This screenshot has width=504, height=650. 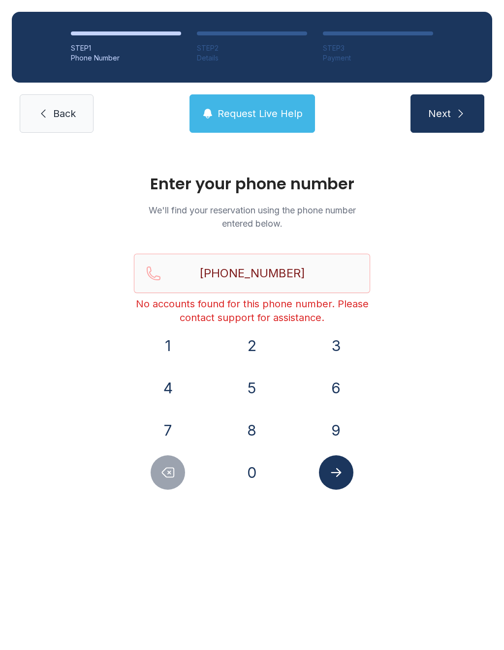 I want to click on input: Reservation phone number, so click(x=252, y=273).